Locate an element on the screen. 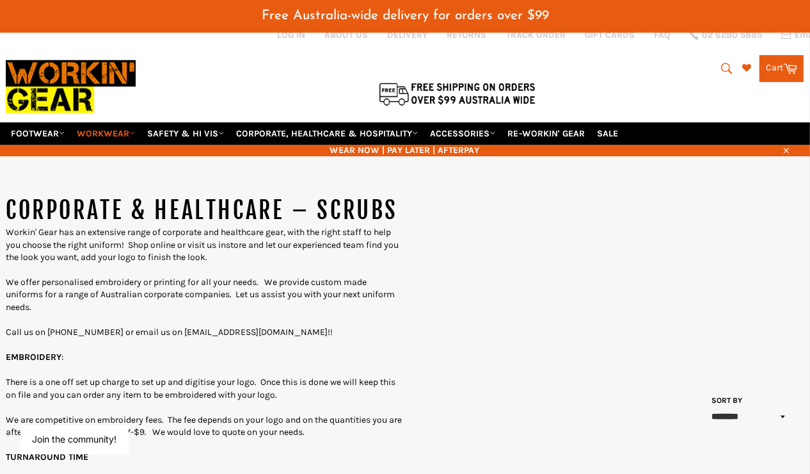  a: ACCESSORIES is located at coordinates (463, 133).